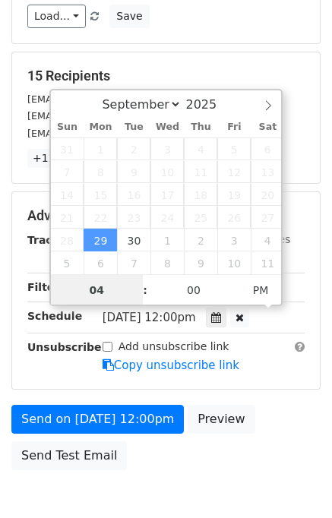 Image resolution: width=332 pixels, height=518 pixels. What do you see at coordinates (134, 217) in the screenshot?
I see `span: September 23, 2025` at bounding box center [134, 217].